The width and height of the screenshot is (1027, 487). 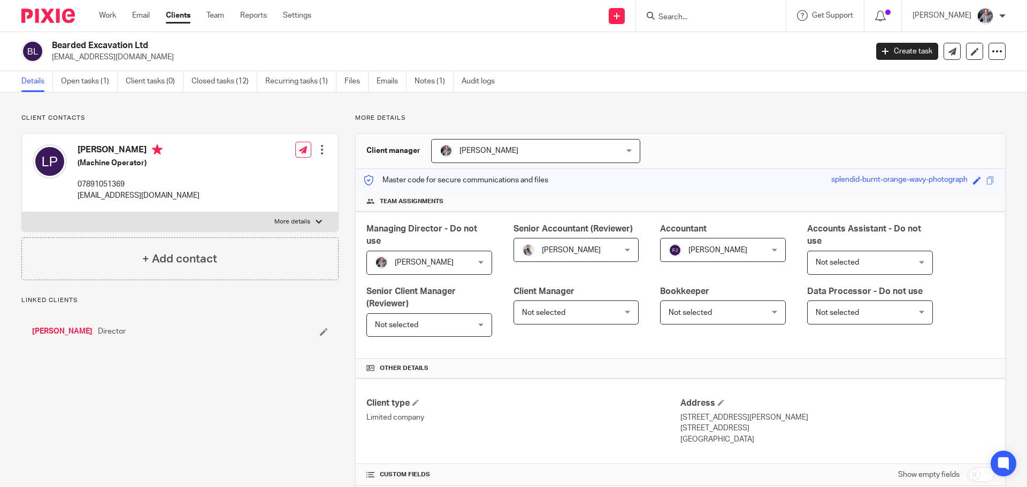 What do you see at coordinates (180, 118) in the screenshot?
I see `p: Client contacts` at bounding box center [180, 118].